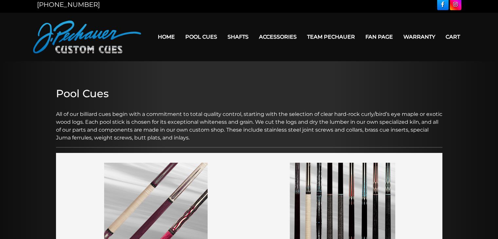  Describe the element at coordinates (238, 37) in the screenshot. I see `a: Shafts` at that location.